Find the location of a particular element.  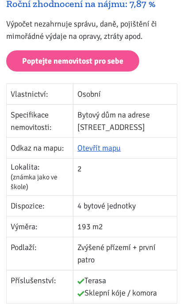

td: Terasa Sklepní kóje / komora is located at coordinates (125, 287).